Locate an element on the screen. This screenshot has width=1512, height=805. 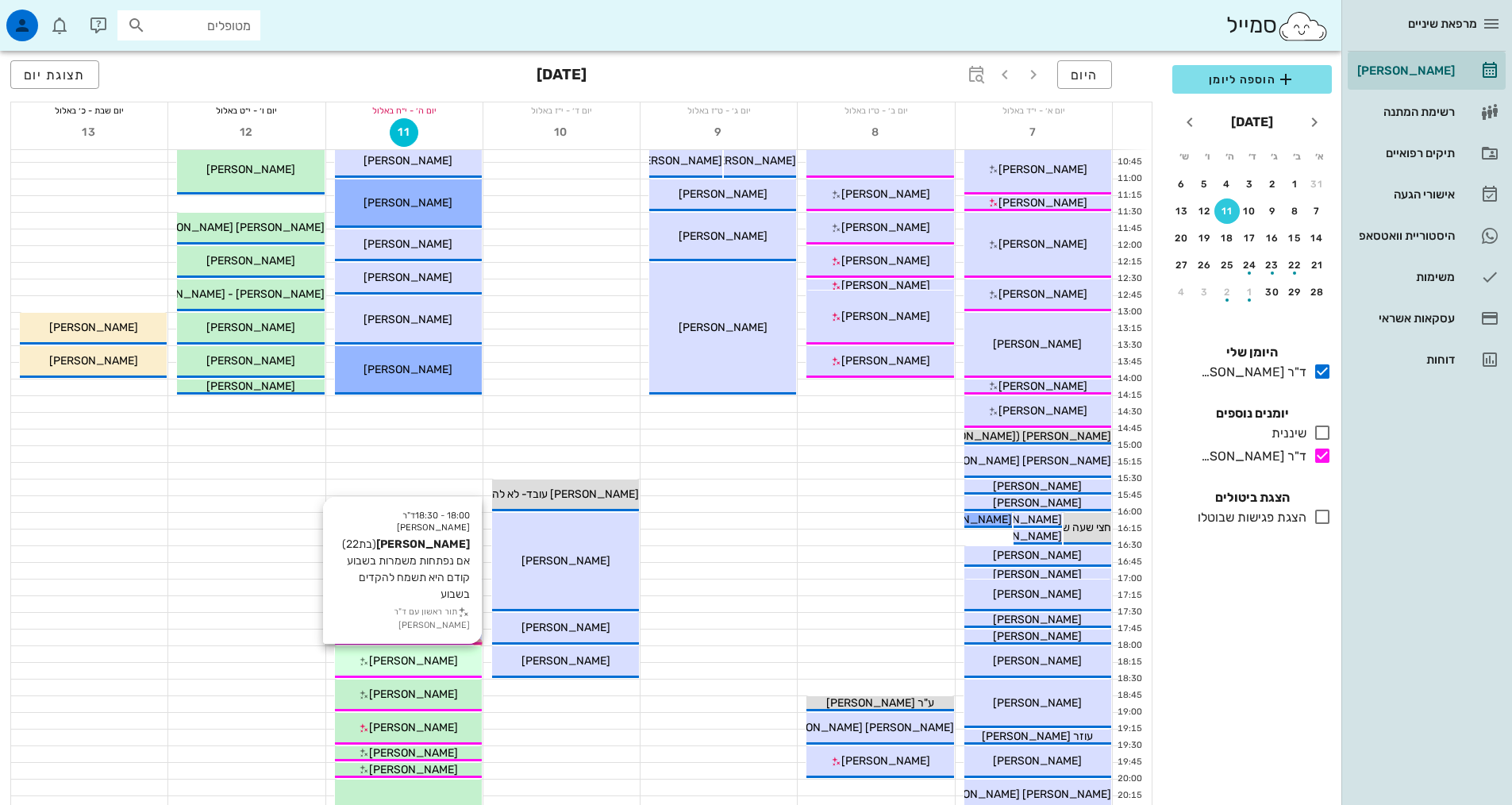
div: תיקים רפואיים is located at coordinates (1405, 153).